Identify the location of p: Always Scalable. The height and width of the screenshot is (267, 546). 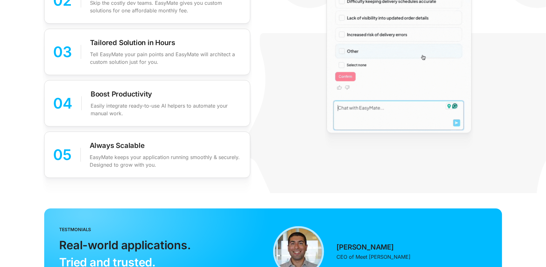
(117, 146).